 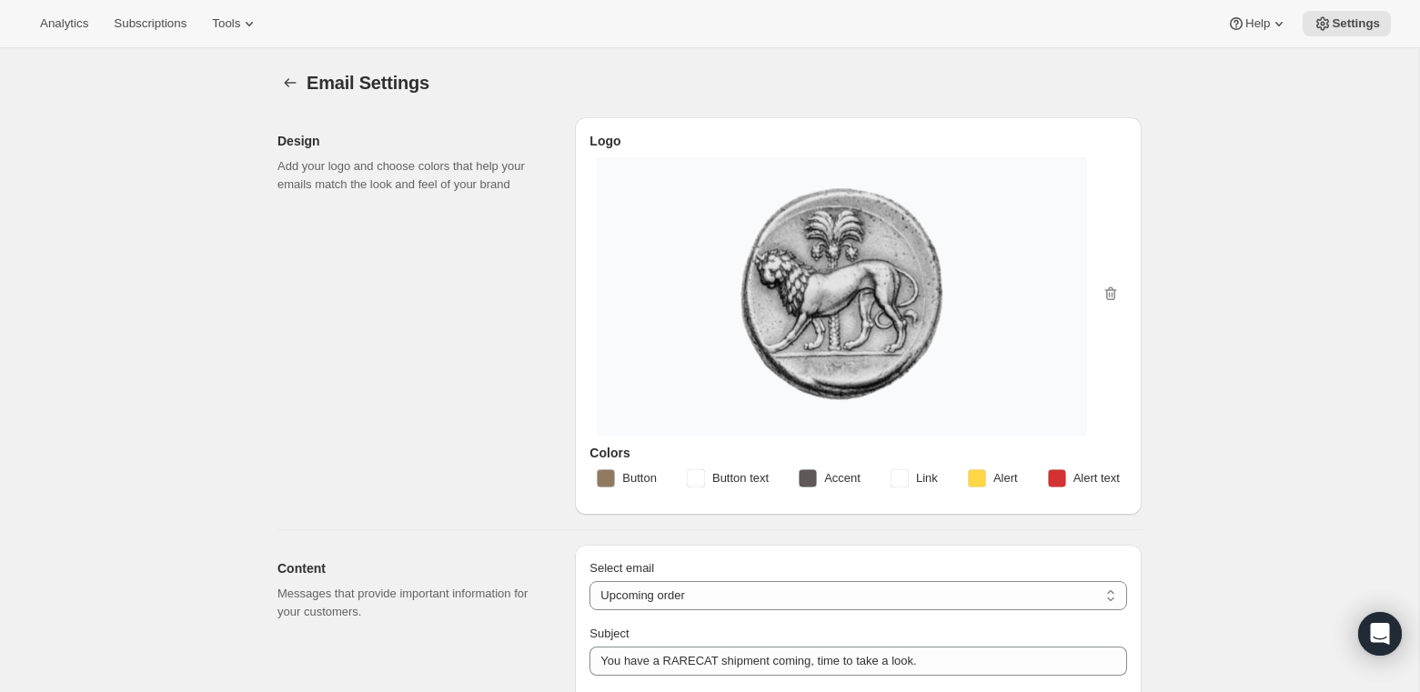 I want to click on span: Select email, so click(x=621, y=567).